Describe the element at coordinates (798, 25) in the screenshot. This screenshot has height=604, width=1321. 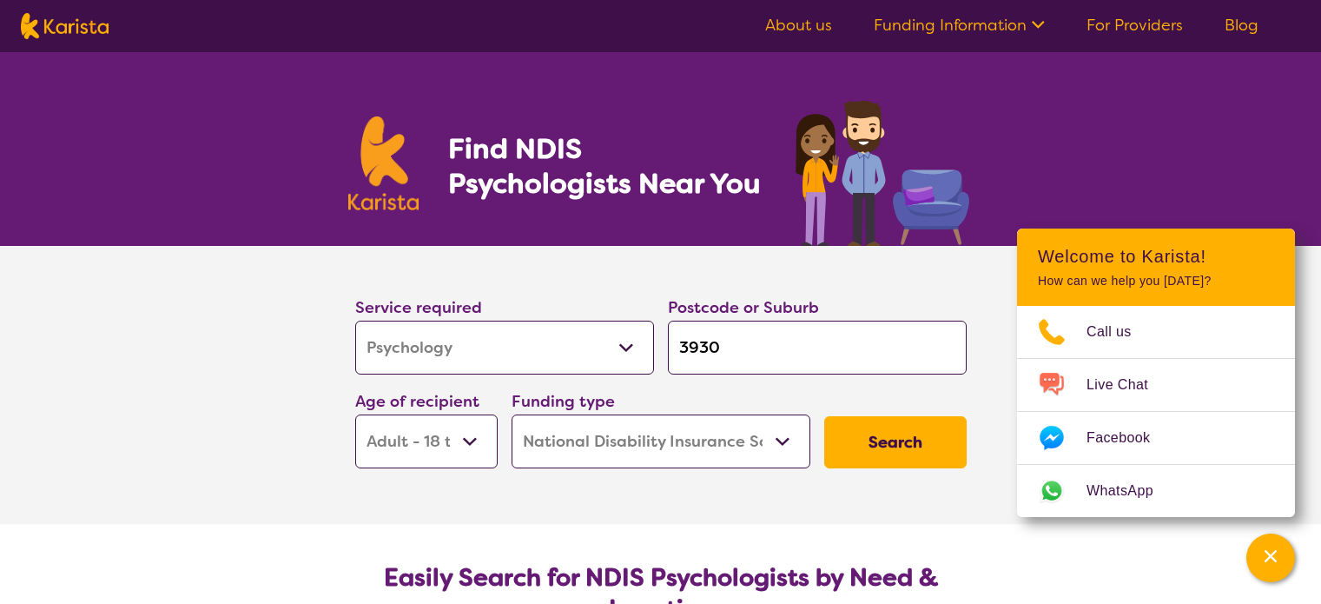
I see `a: About us` at that location.